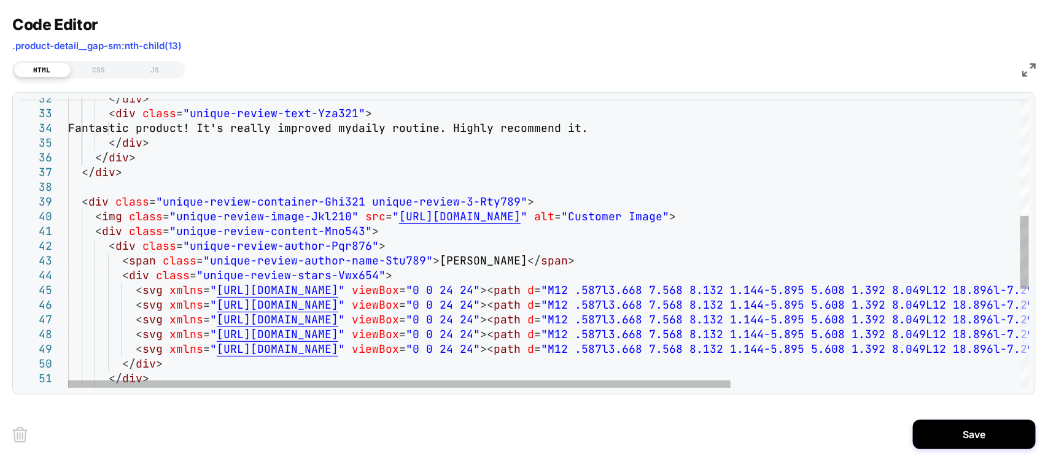 The height and width of the screenshot is (459, 1048). What do you see at coordinates (974, 435) in the screenshot?
I see `button: Save` at bounding box center [974, 435].